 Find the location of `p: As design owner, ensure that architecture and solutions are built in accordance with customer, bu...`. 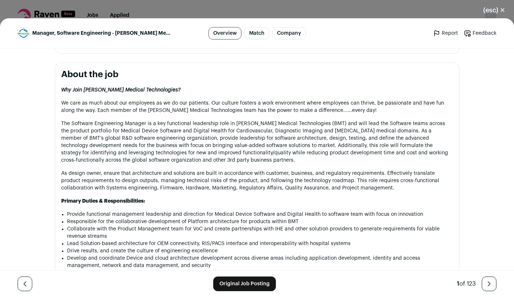

p: As design owner, ensure that architecture and solutions are built in accordance with customer, bu... is located at coordinates (257, 181).